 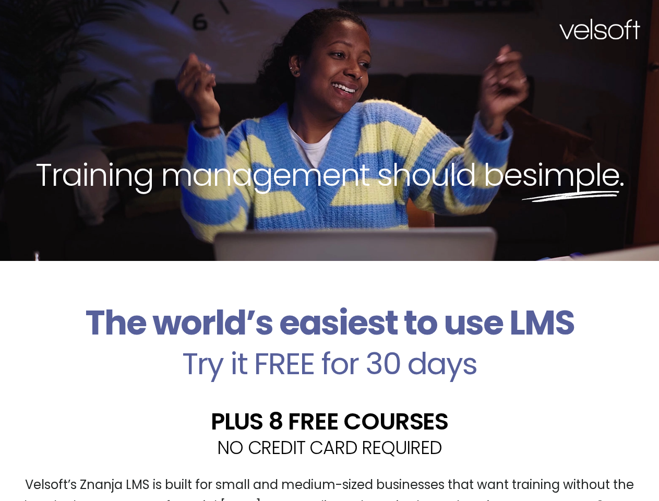 What do you see at coordinates (329, 421) in the screenshot?
I see `h2: PLUS 8 FREE COURSES` at bounding box center [329, 421].